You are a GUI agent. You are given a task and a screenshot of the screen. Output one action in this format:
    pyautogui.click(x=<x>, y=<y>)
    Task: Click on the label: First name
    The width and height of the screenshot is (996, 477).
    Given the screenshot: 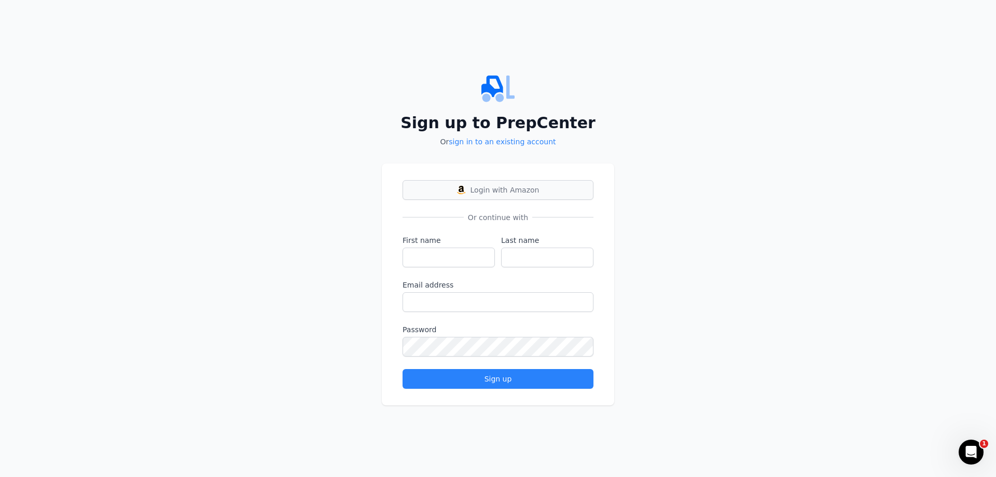 What is the action you would take?
    pyautogui.click(x=449, y=240)
    